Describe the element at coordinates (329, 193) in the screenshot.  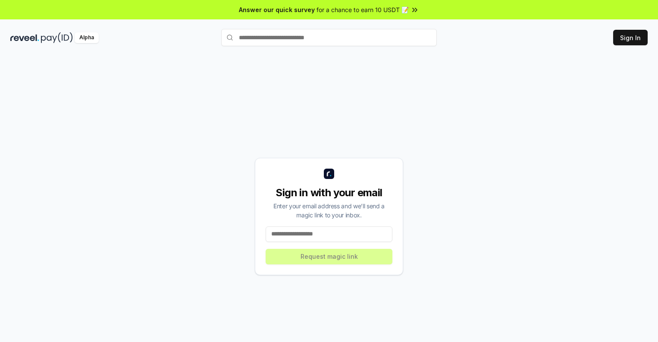
I see `div: Sign in with your email` at that location.